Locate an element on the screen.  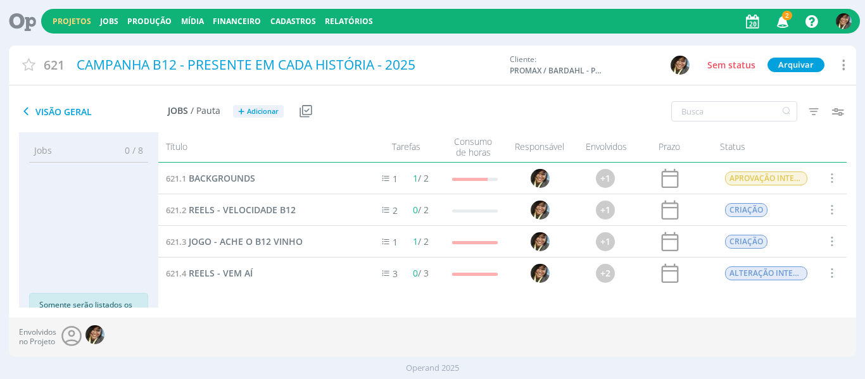
span: PROMAX / BARDAHL - PROMAX PRODUTOS MÁXIMOS S/A INDÚSTRIA E COMÉRCIO is located at coordinates (557, 71).